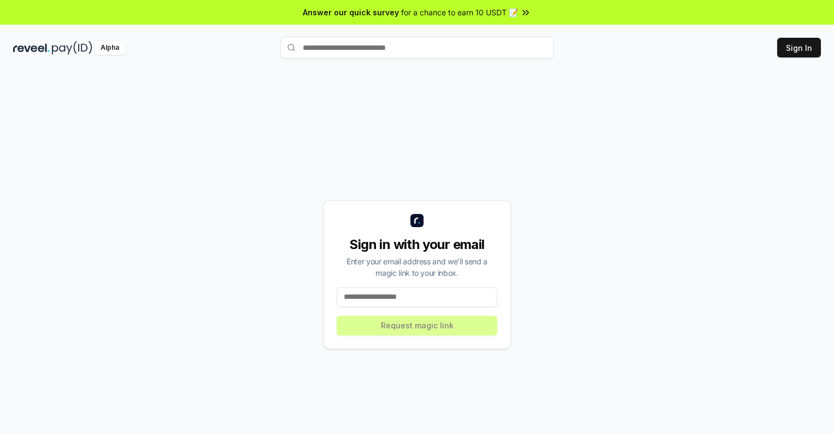  Describe the element at coordinates (460, 12) in the screenshot. I see `span: for a chance to earn 10 USDT 📝` at that location.